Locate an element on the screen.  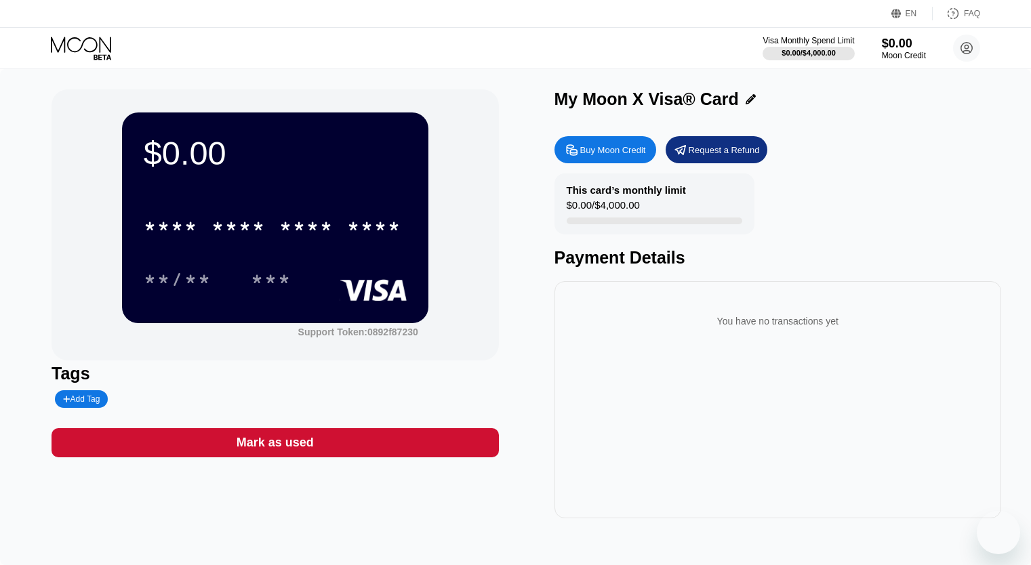
div: Support Token: 0892f87230 is located at coordinates (358, 332).